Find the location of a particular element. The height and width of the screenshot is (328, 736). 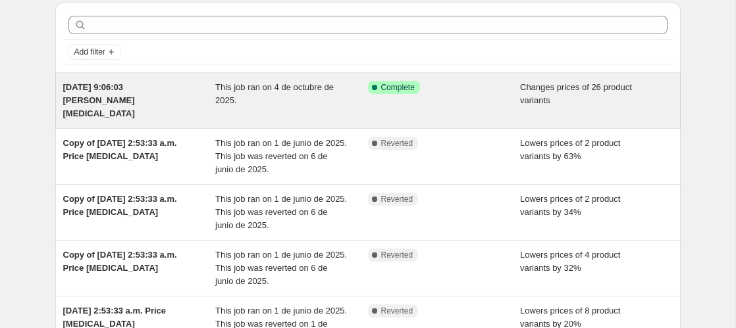

span: This job ran on 4 de octubre de 2025. is located at coordinates (274, 93).